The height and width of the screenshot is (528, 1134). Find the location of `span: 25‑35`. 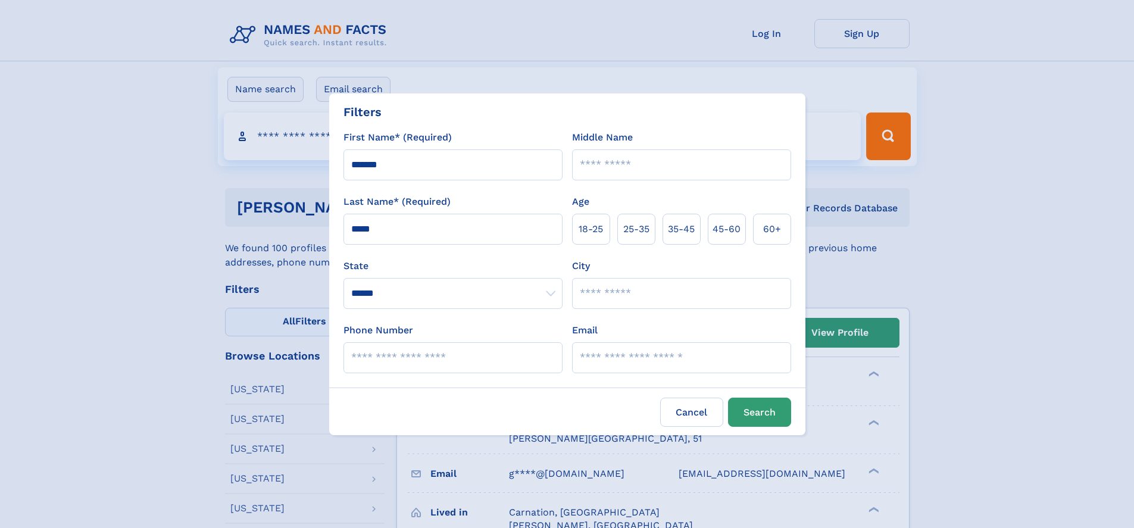

span: 25‑35 is located at coordinates (637, 229).